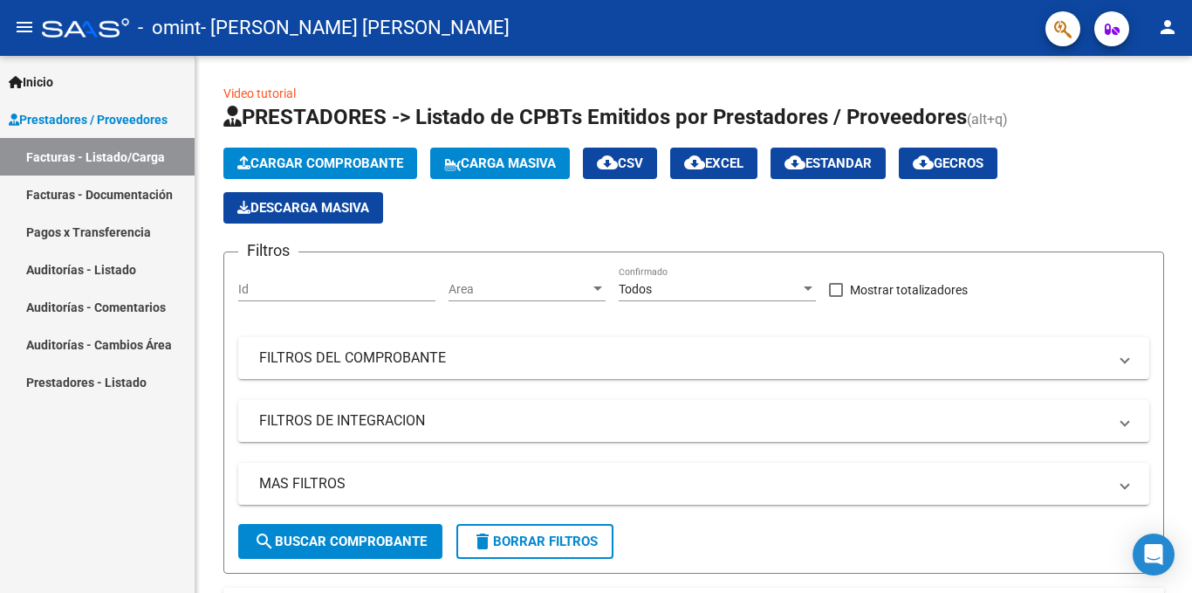  I want to click on span: Area, so click(519, 289).